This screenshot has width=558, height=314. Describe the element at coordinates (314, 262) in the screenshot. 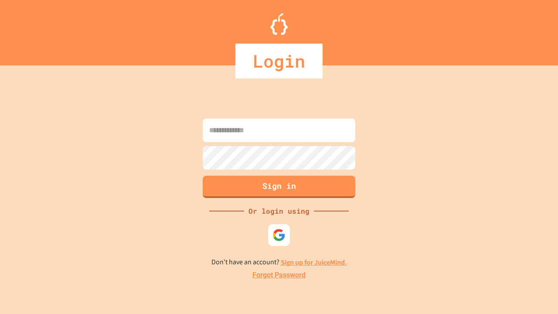

I see `a: Sign up for JuiceMind.` at that location.